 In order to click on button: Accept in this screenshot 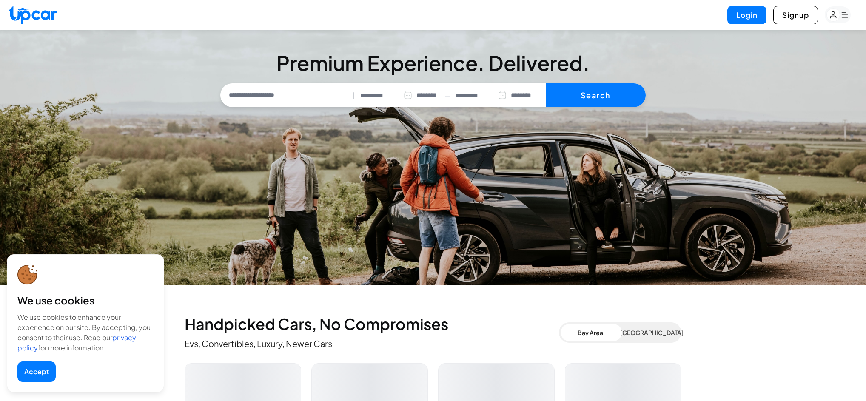, I will do `click(37, 372)`.